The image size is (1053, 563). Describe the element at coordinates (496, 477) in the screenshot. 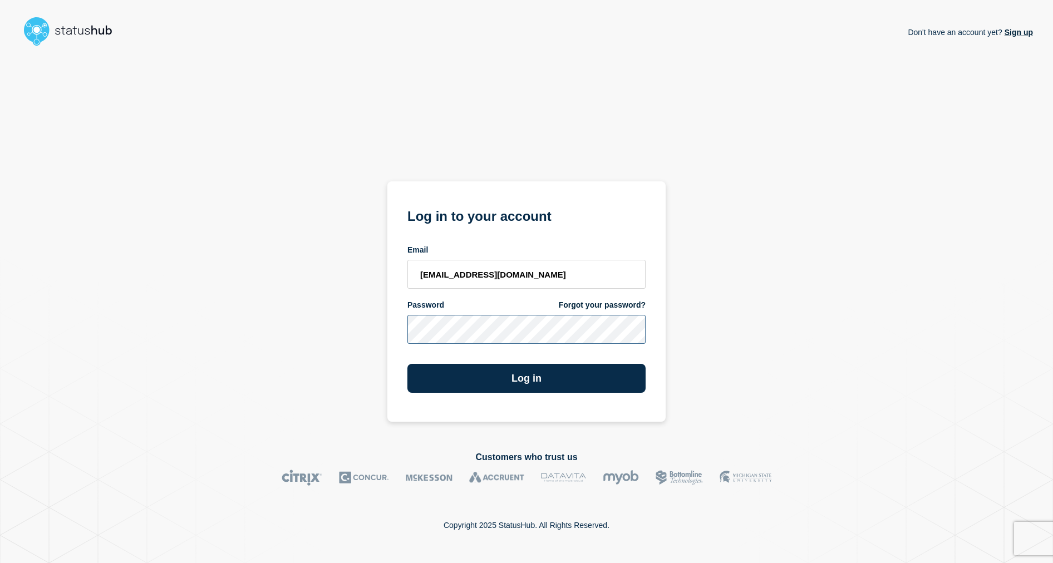

I see `img: Accruent logo` at that location.